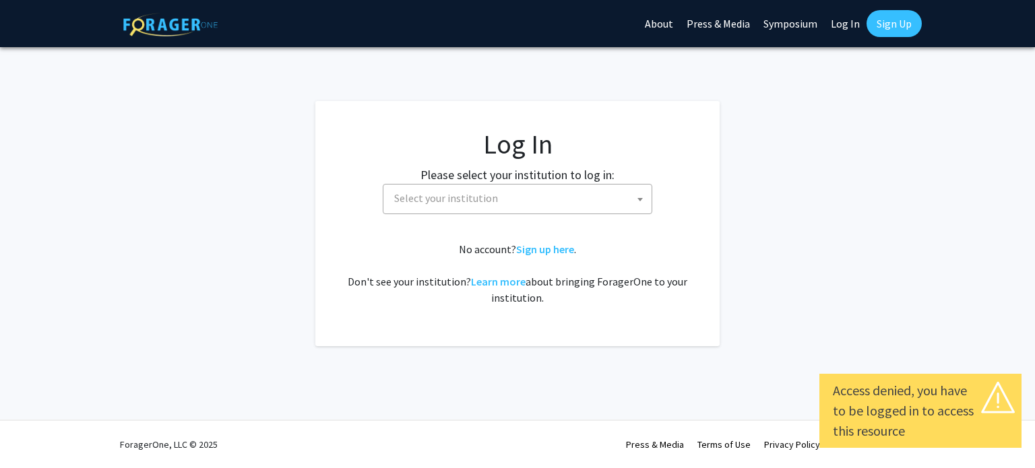 This screenshot has height=468, width=1035. Describe the element at coordinates (724, 445) in the screenshot. I see `a: Terms of Use` at that location.